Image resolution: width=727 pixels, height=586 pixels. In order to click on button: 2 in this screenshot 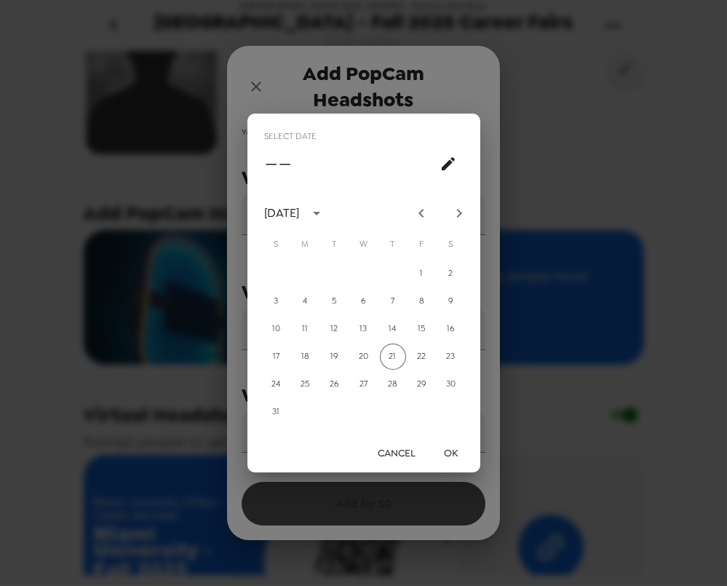, I will do `click(451, 274)`.